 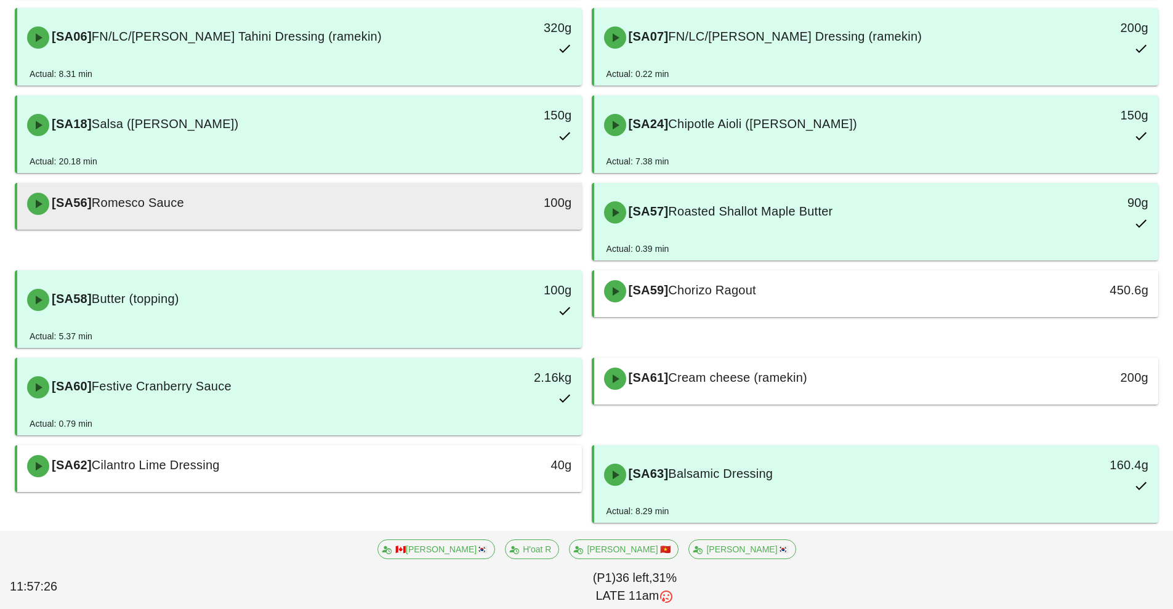 I want to click on div: Actual: 20.18 min, so click(x=63, y=161).